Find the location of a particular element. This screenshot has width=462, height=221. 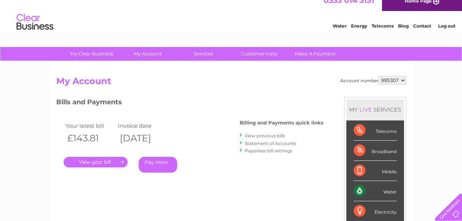

td: Your latest bill is located at coordinates (90, 126).